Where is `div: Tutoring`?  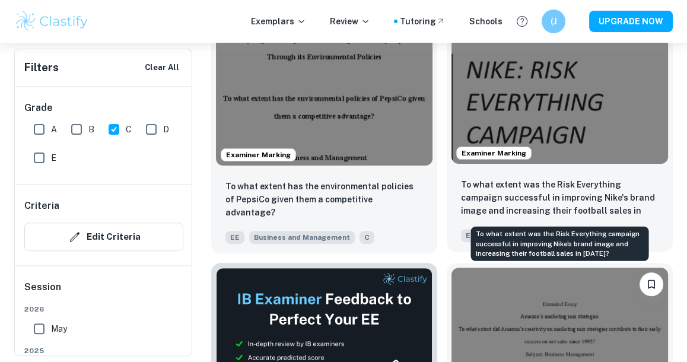
div: Tutoring is located at coordinates (422, 21).